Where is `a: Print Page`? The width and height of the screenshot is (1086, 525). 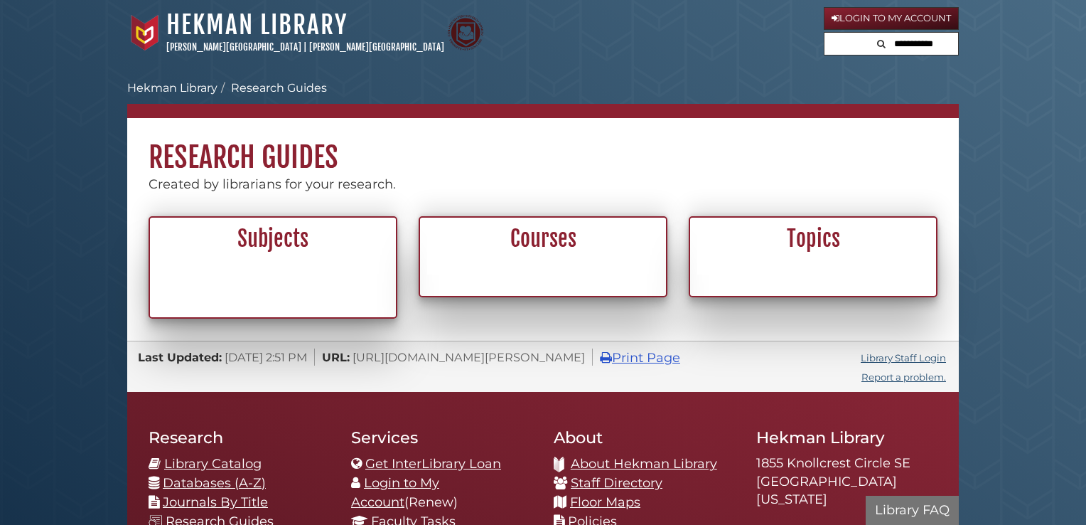
a: Print Page is located at coordinates (640, 358).